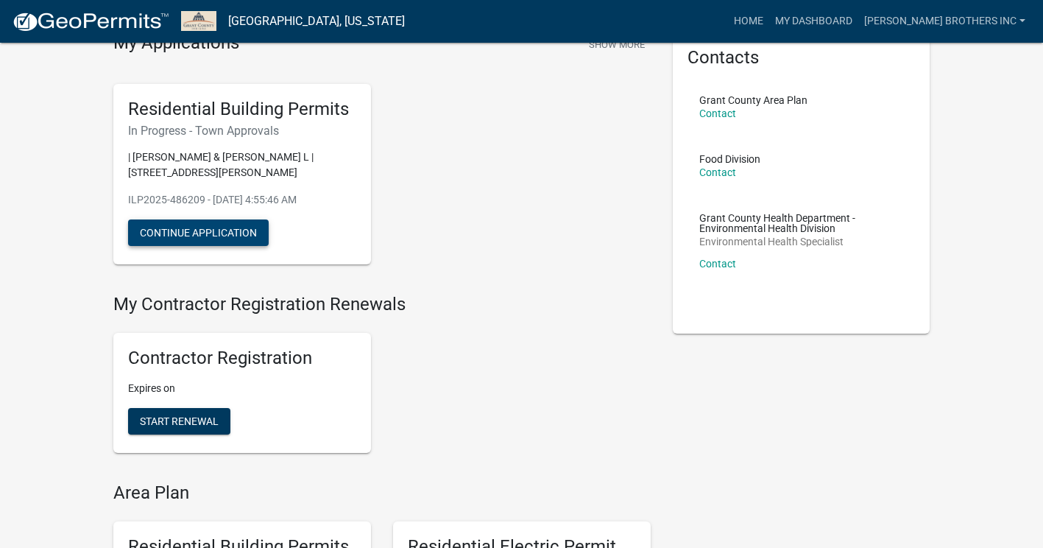 The image size is (1043, 548). Describe the element at coordinates (753, 100) in the screenshot. I see `p: Grant County Area Plan` at that location.